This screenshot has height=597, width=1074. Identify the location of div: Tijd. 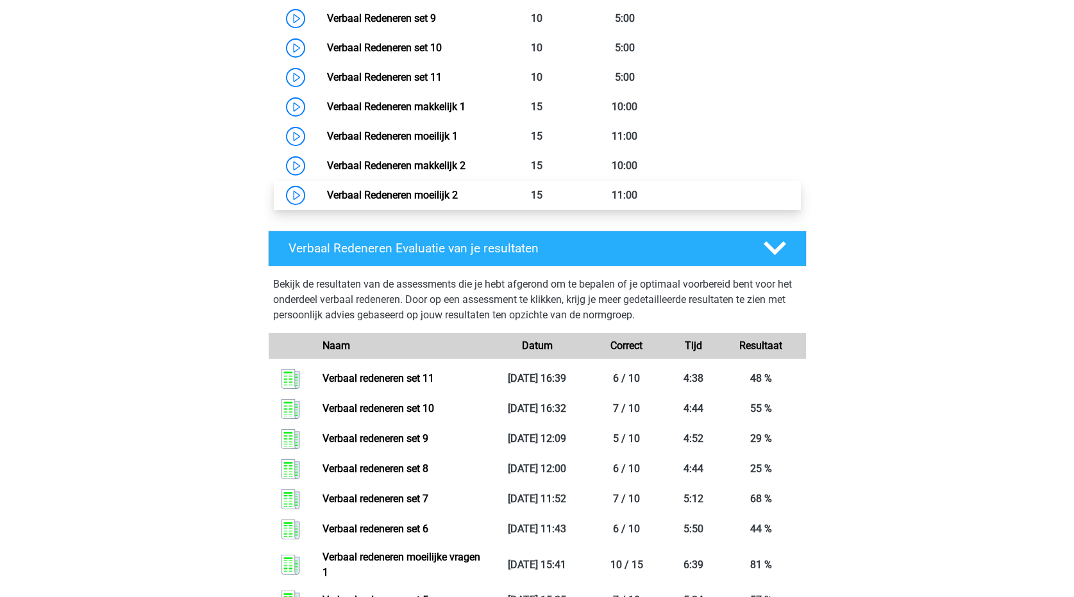
(693, 346).